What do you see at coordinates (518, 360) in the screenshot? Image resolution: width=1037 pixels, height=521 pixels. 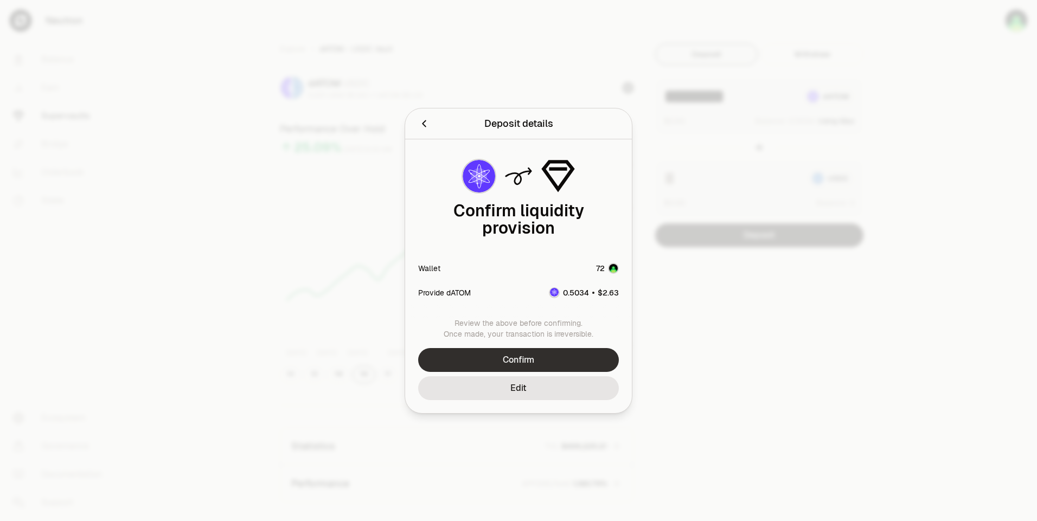 I see `button: Confirm` at bounding box center [518, 360].